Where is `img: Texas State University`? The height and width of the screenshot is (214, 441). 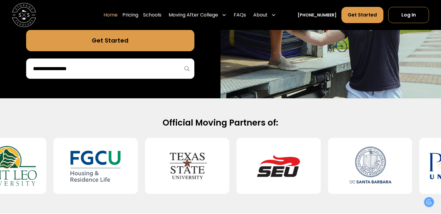 img: Texas State University is located at coordinates (187, 166).